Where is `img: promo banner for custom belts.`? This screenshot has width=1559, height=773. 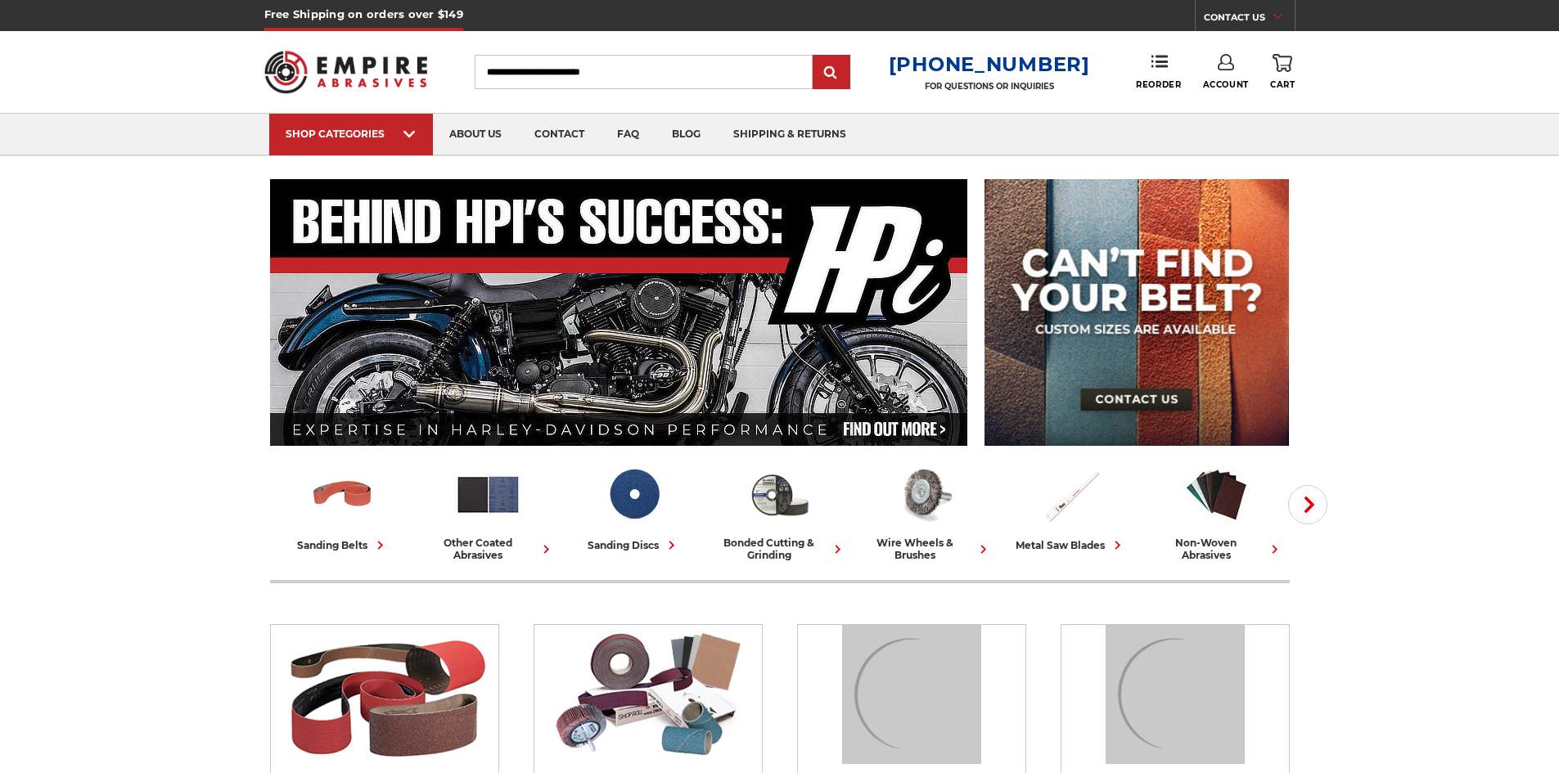
img: promo banner for custom belts. is located at coordinates (1137, 313).